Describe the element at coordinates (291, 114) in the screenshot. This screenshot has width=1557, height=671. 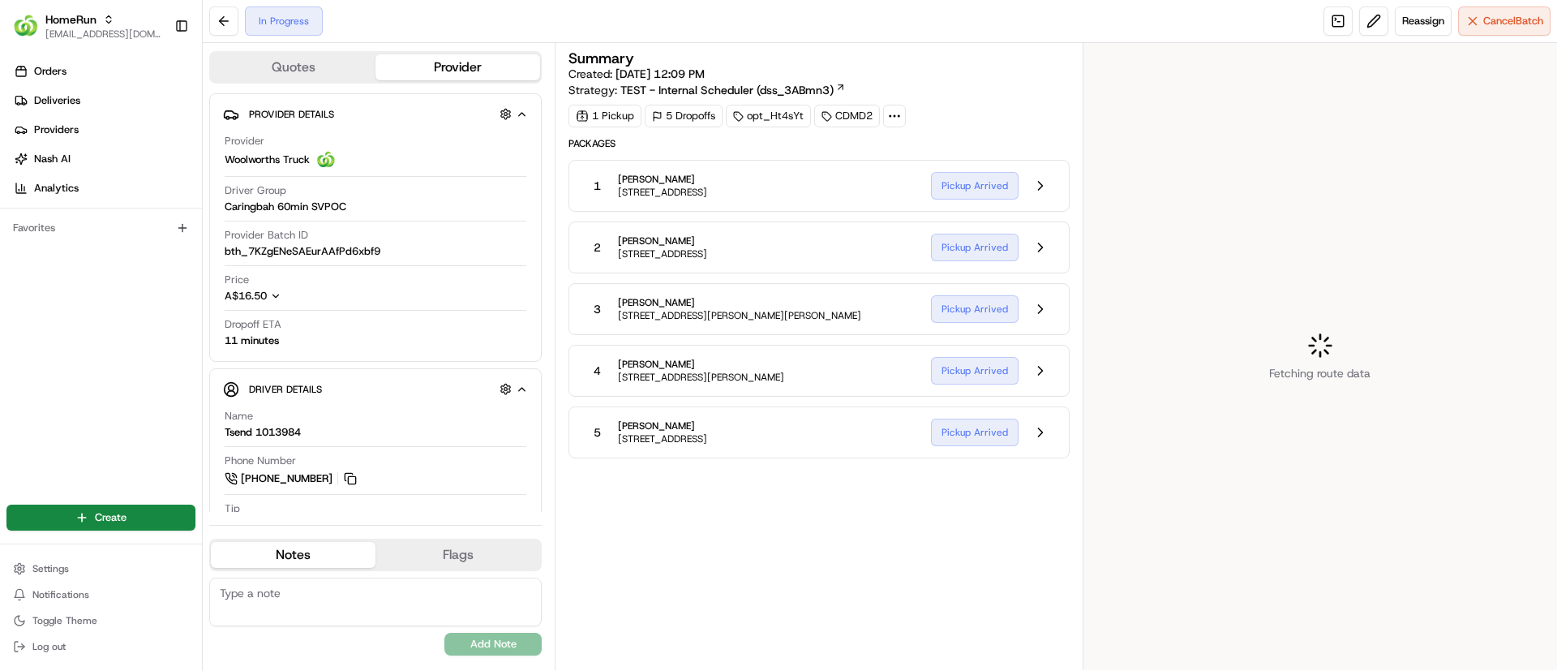
I see `span: Provider Details` at that location.